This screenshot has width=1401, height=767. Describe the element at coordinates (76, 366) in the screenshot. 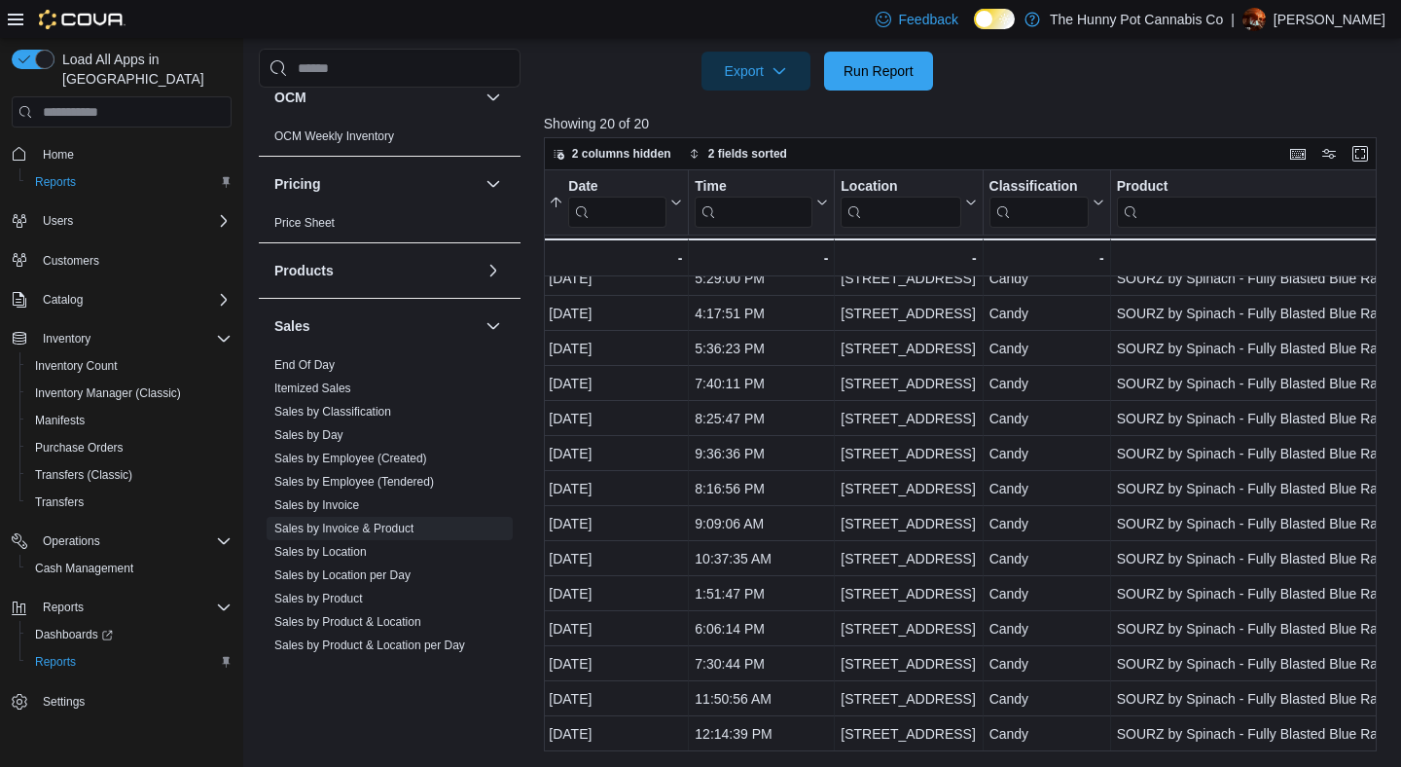

I see `a: Inventory Count` at that location.